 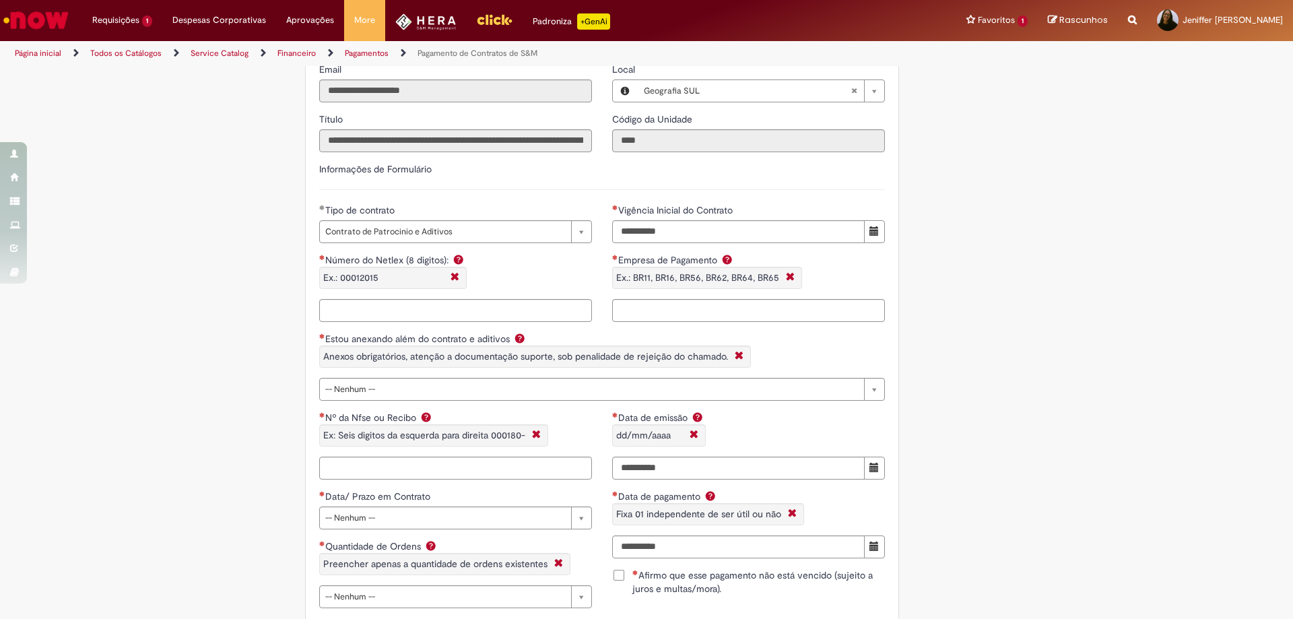 What do you see at coordinates (698, 417) in the screenshot?
I see `span: Ajuda para Data de emissão` at bounding box center [698, 417].